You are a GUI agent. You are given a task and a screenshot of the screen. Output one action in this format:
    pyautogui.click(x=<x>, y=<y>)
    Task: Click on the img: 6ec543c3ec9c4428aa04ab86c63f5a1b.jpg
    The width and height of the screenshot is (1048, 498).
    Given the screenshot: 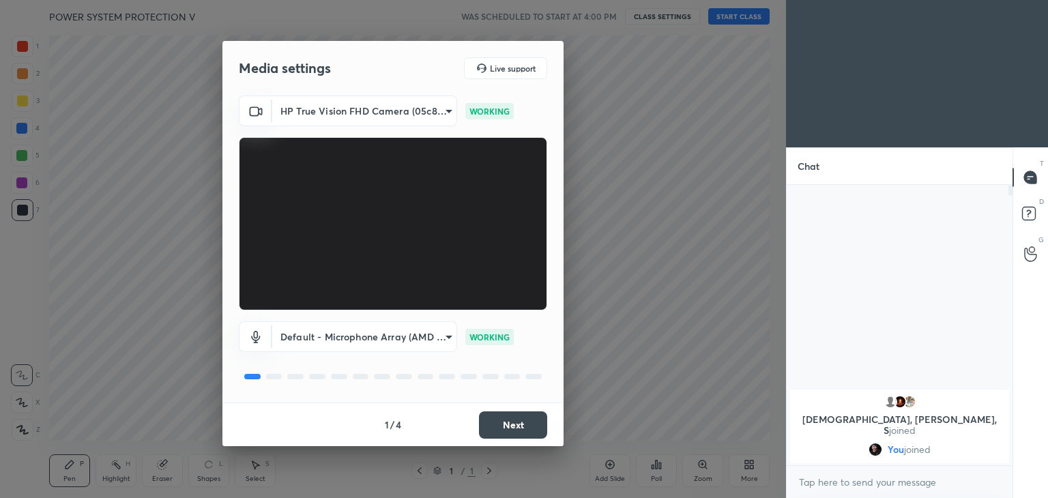 What is the action you would take?
    pyautogui.click(x=910, y=402)
    